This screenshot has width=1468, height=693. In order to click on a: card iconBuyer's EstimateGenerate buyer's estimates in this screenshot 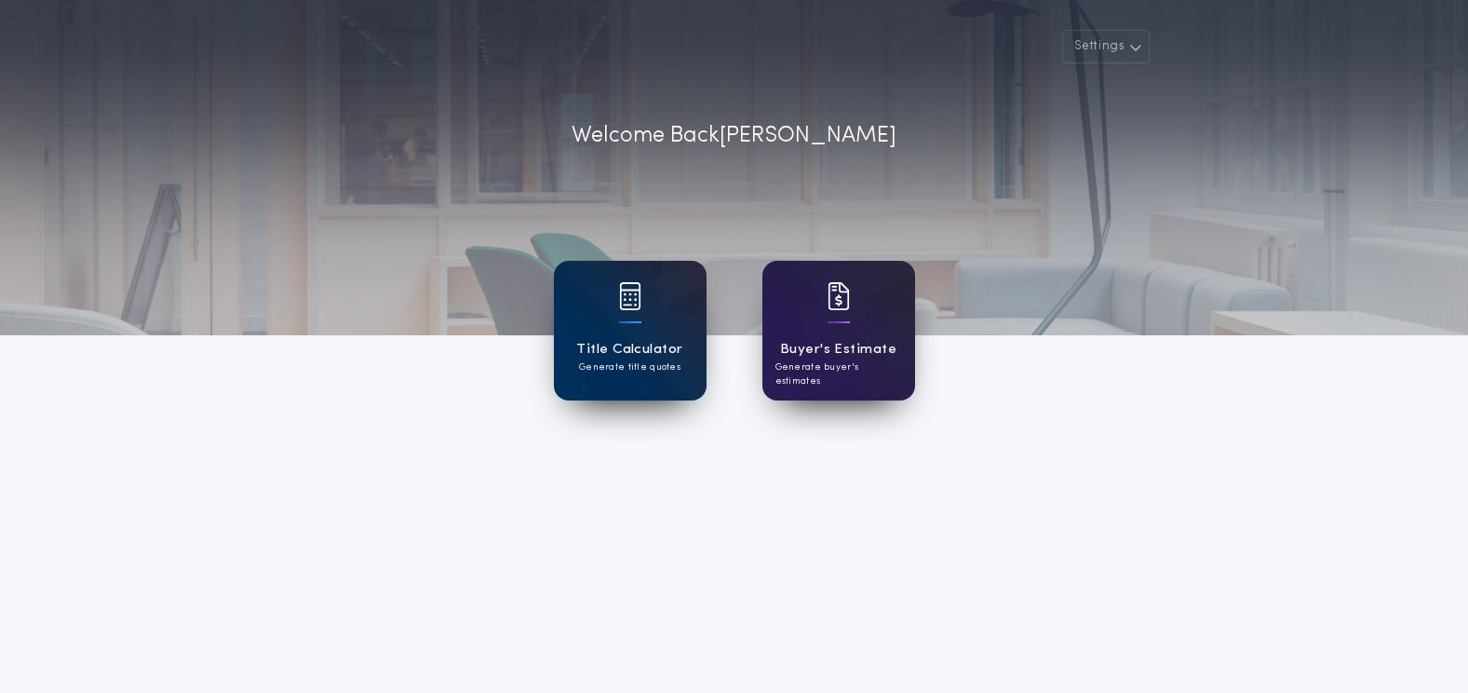, I will do `click(839, 331)`.